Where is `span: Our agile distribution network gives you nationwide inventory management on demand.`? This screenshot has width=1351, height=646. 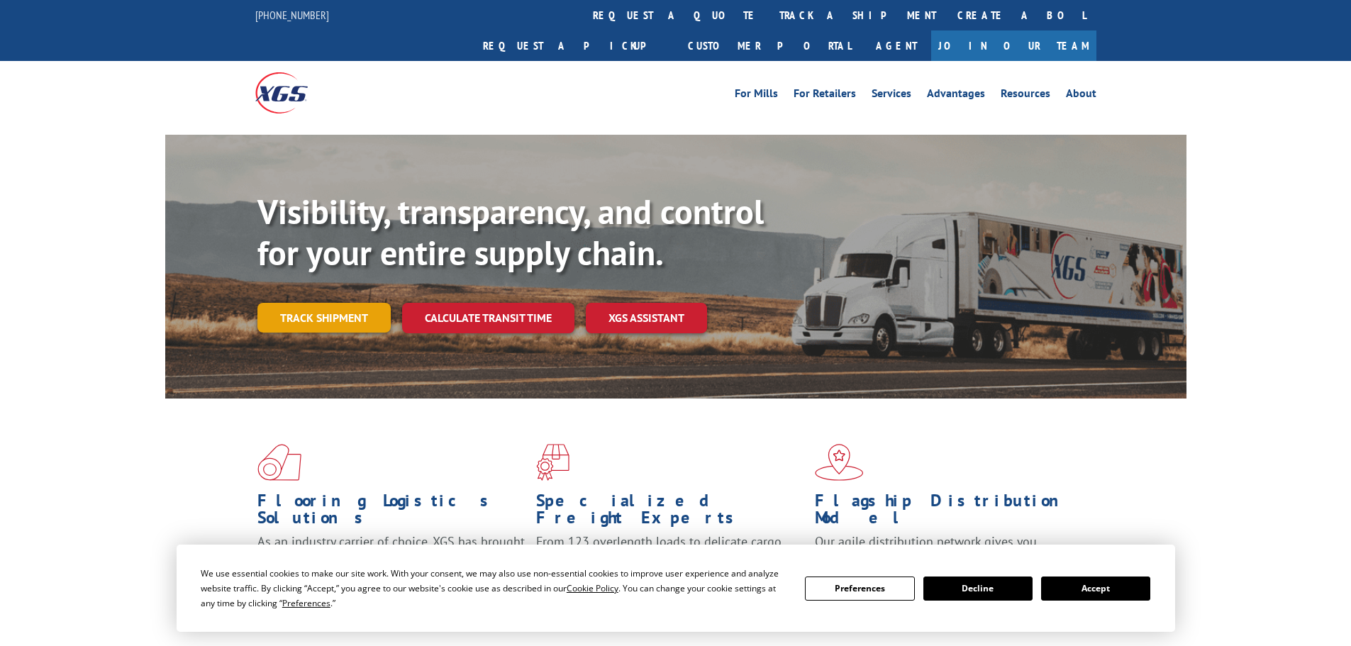
span: Our agile distribution network gives you nationwide inventory management on demand. is located at coordinates (946, 550).